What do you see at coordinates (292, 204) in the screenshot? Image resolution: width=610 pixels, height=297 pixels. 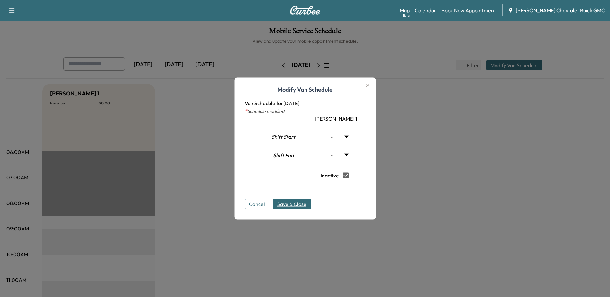 I see `button: Save & Close` at bounding box center [292, 204].